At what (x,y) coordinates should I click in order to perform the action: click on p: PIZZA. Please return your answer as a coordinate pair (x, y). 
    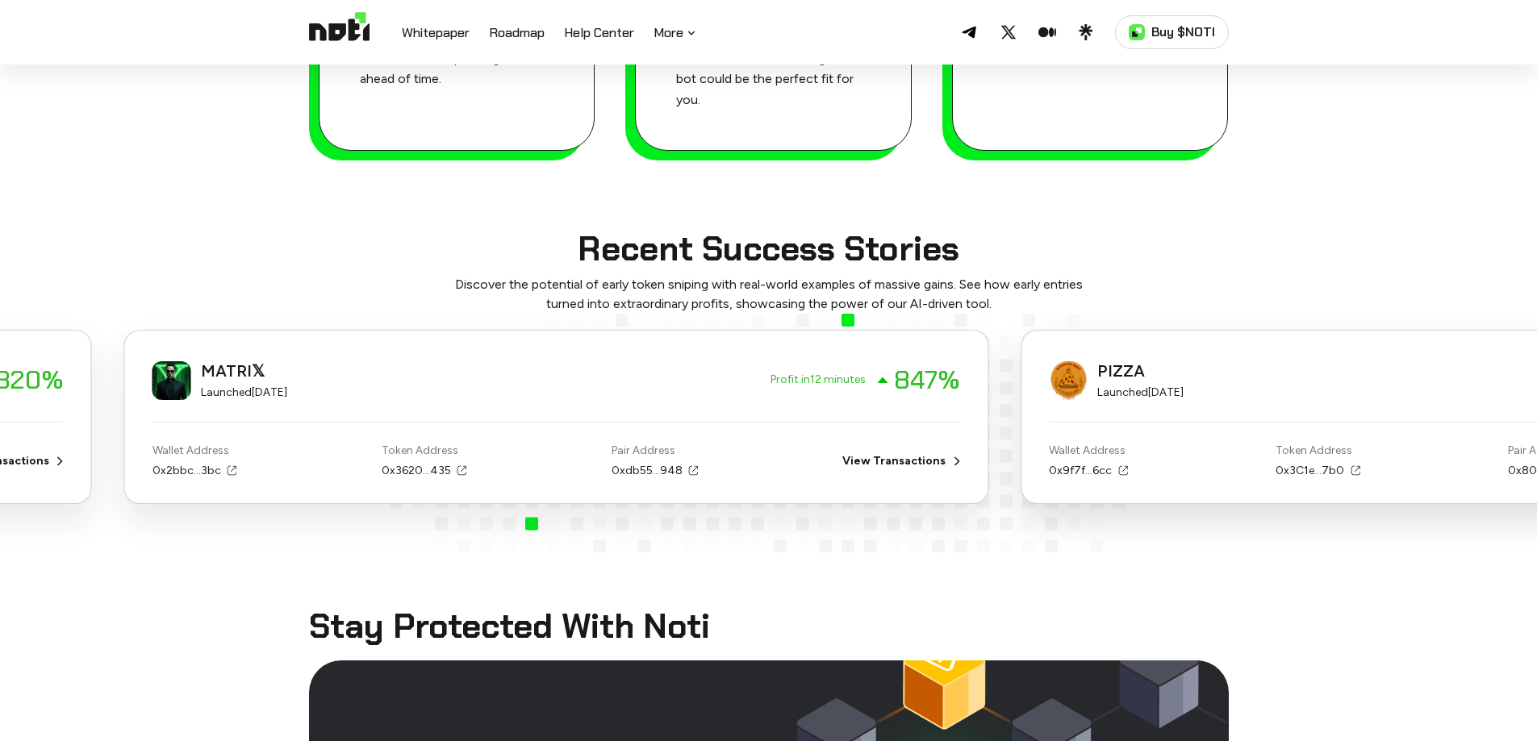
    Looking at the image, I should click on (1140, 371).